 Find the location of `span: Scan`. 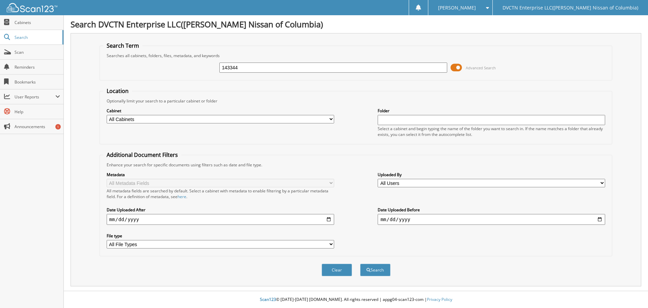

span: Scan is located at coordinates (37, 52).